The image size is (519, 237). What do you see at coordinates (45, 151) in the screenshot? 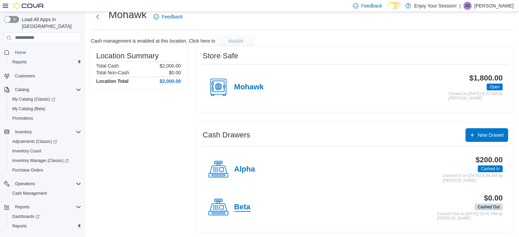
I see `button: Inventory Count` at bounding box center [45, 151].